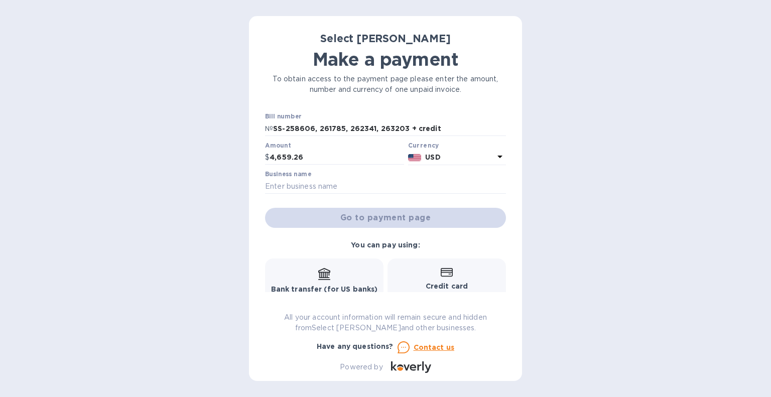 The height and width of the screenshot is (397, 771). What do you see at coordinates (414, 158) in the screenshot?
I see `img: USD` at bounding box center [414, 158].